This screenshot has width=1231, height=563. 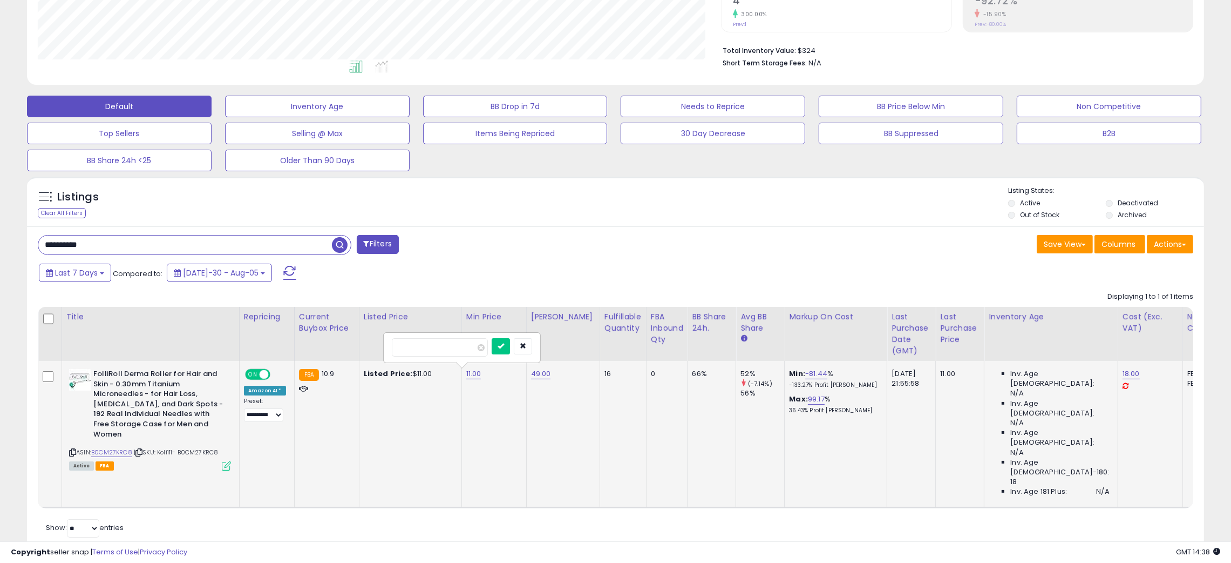 What do you see at coordinates (1106, 191) in the screenshot?
I see `p: Listing States:` at bounding box center [1106, 191].